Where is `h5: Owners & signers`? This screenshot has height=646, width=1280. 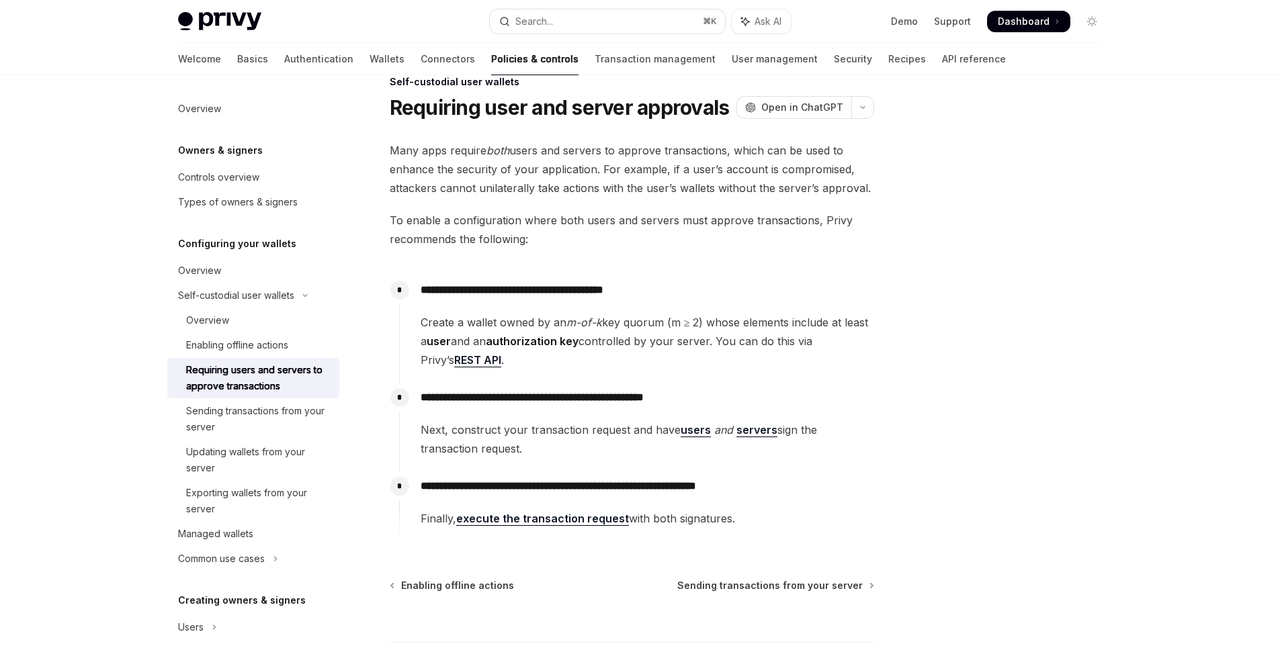 h5: Owners & signers is located at coordinates (220, 150).